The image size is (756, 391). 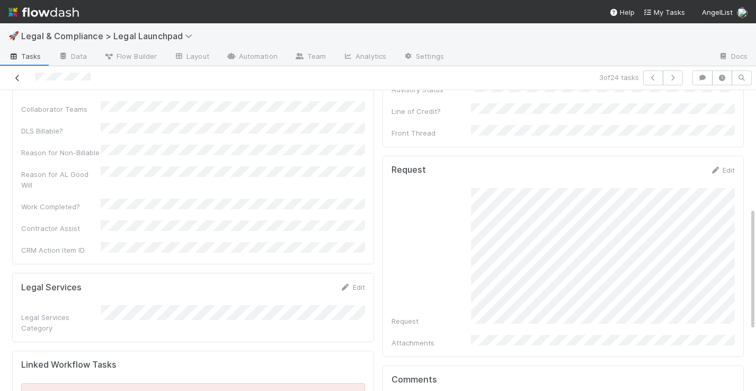 What do you see at coordinates (431, 111) in the screenshot?
I see `div: Line of Credit?` at bounding box center [431, 111].